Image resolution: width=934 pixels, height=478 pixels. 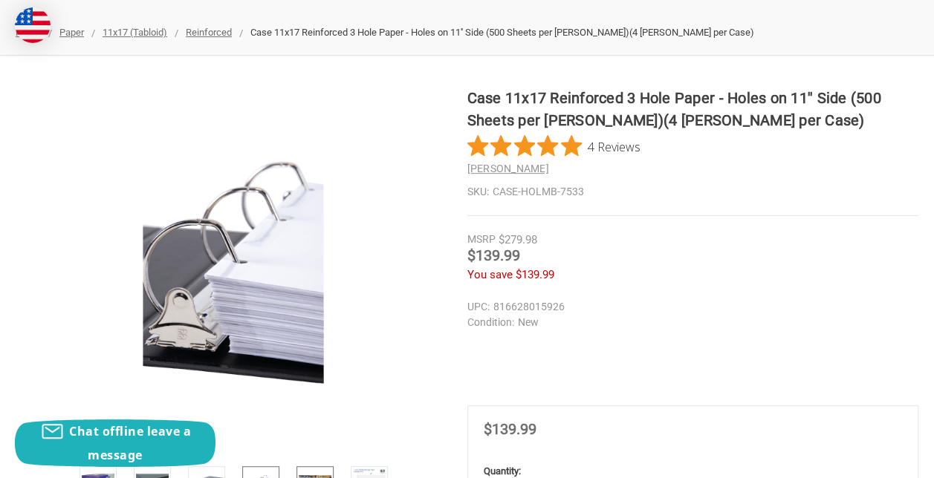 What do you see at coordinates (693, 307) in the screenshot?
I see `dd: 816628015926` at bounding box center [693, 307].